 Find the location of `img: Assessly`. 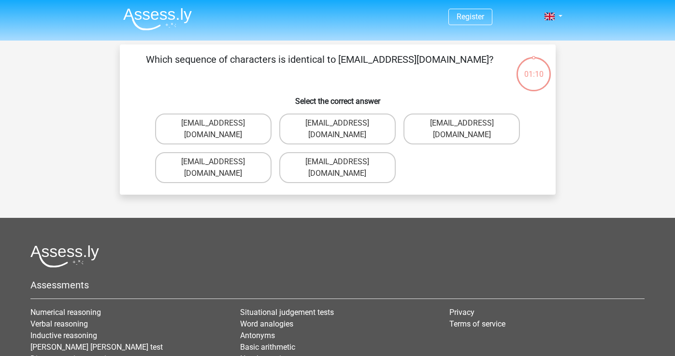

img: Assessly is located at coordinates (157, 19).